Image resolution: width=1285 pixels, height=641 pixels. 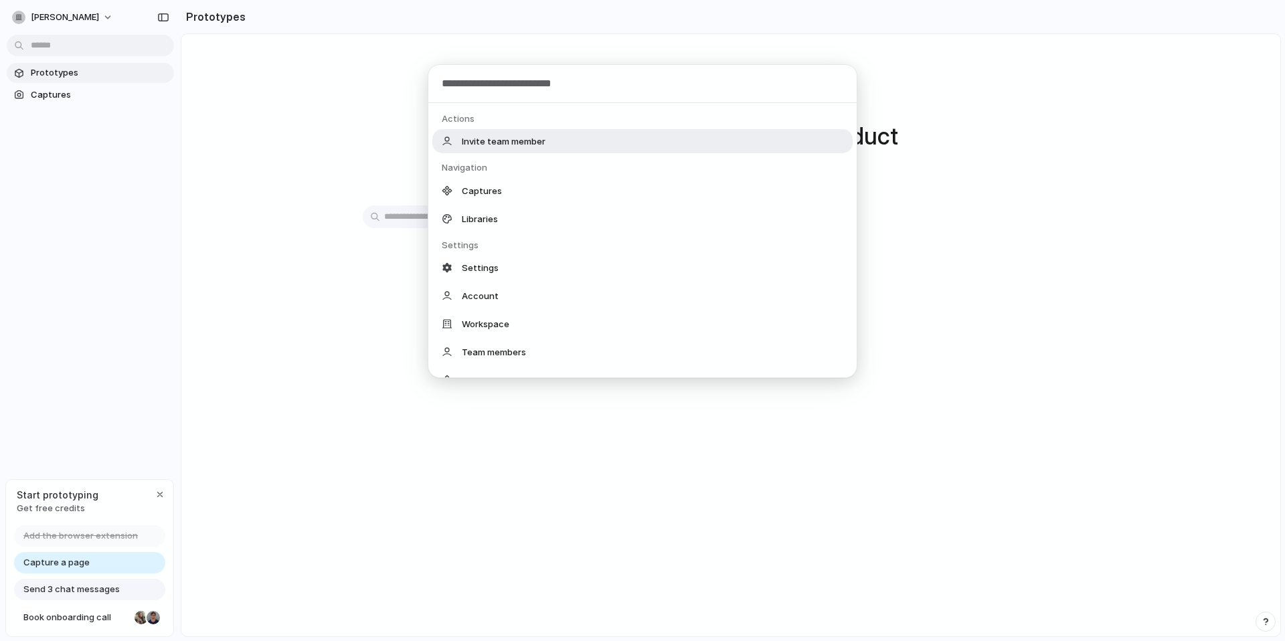 What do you see at coordinates (482, 191) in the screenshot?
I see `span: Captures` at bounding box center [482, 191].